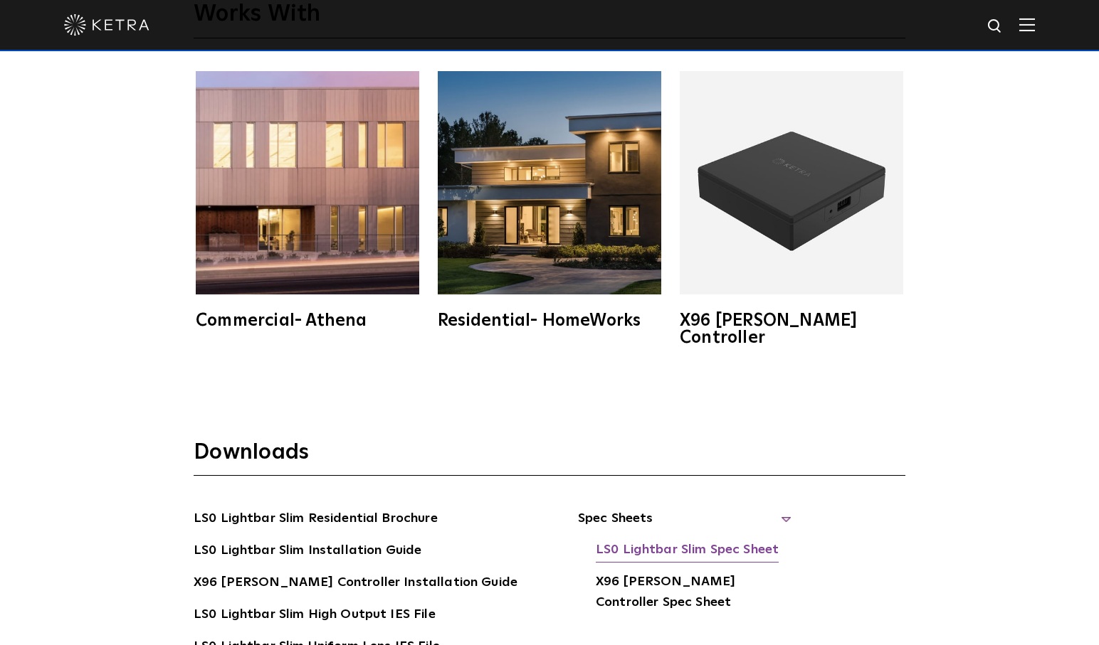 The image size is (1099, 645). Describe the element at coordinates (307, 321) in the screenshot. I see `div: Commercial- Athena` at that location.